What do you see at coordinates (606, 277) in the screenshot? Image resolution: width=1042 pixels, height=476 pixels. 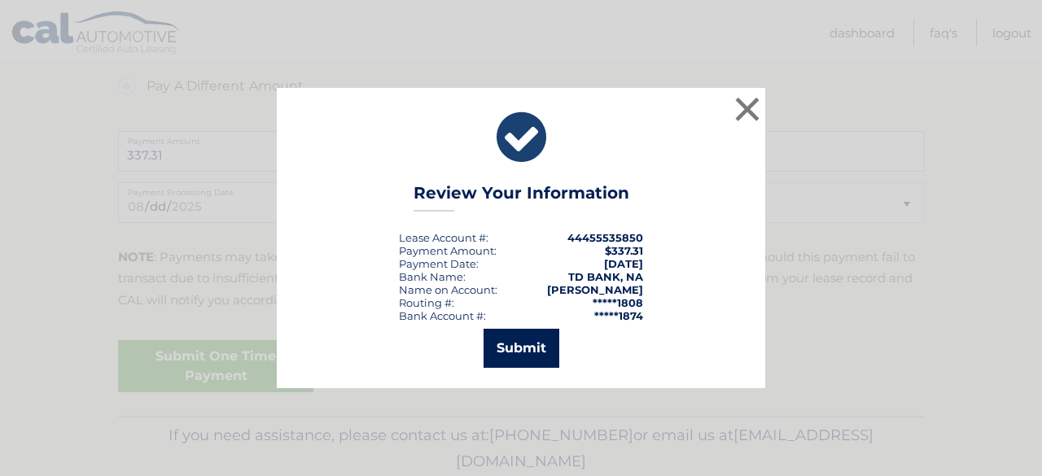 I see `strong: TD BANK, NA` at bounding box center [606, 277].